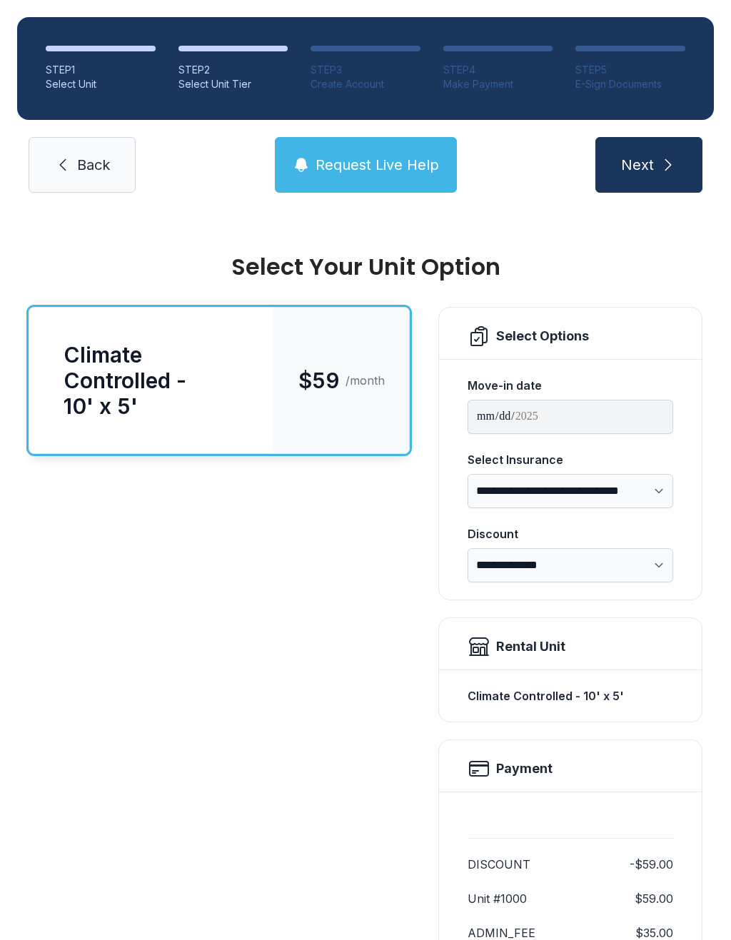  Describe the element at coordinates (630, 70) in the screenshot. I see `div: STEP 5` at that location.